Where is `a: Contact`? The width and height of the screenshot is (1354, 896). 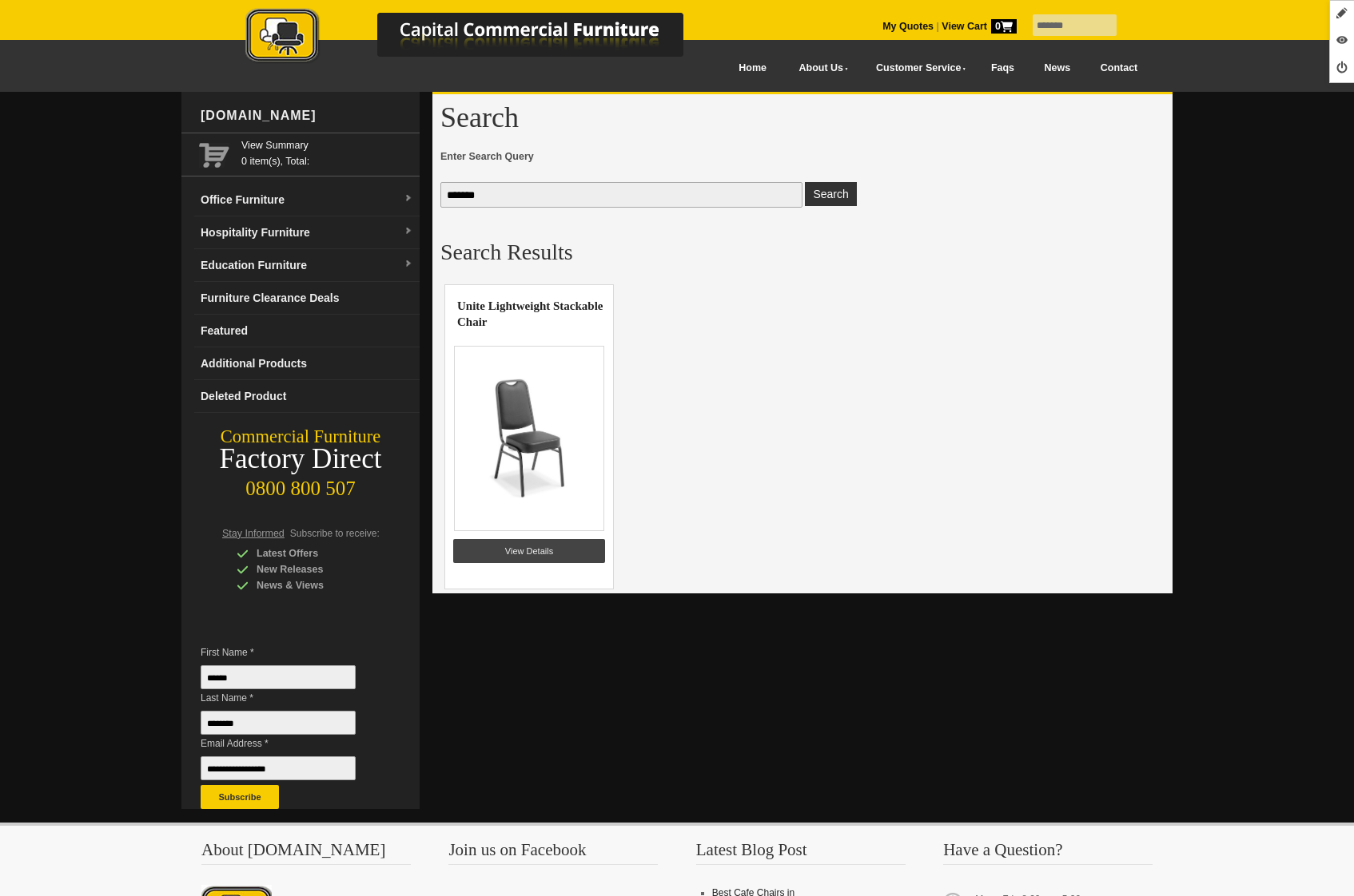 a: Contact is located at coordinates (1119, 68).